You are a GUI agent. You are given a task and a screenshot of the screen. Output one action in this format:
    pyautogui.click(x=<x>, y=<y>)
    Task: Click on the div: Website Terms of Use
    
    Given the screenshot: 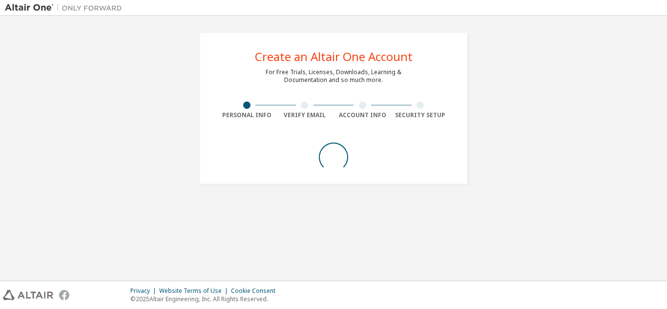 What is the action you would take?
    pyautogui.click(x=195, y=291)
    